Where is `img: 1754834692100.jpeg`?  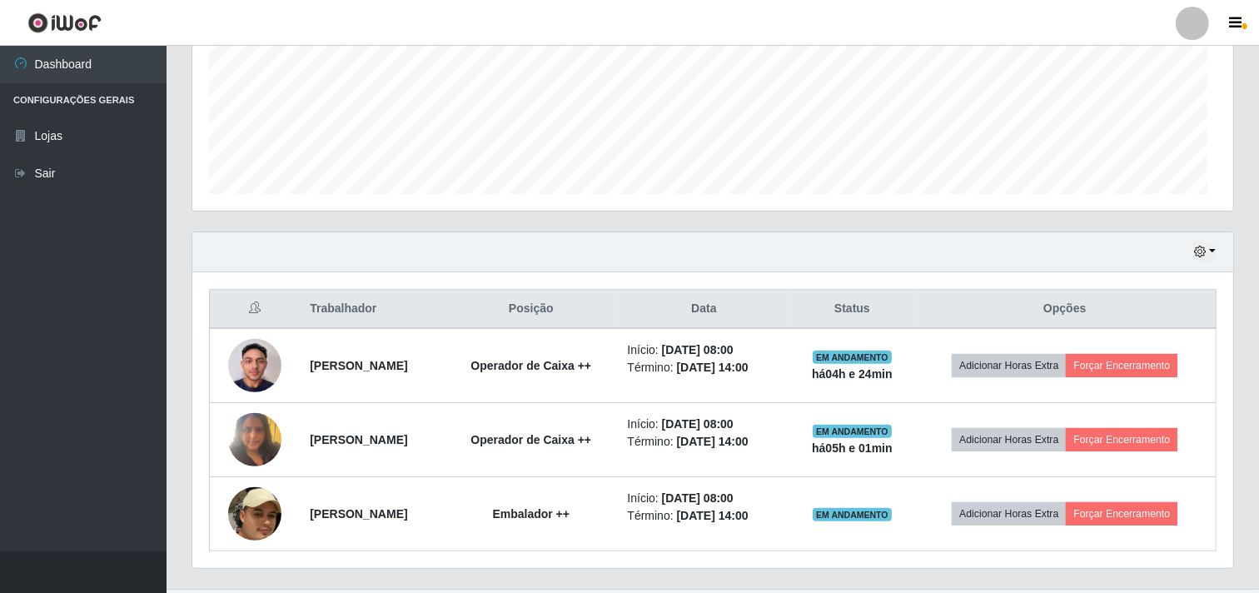 img: 1754834692100.jpeg is located at coordinates (255, 365).